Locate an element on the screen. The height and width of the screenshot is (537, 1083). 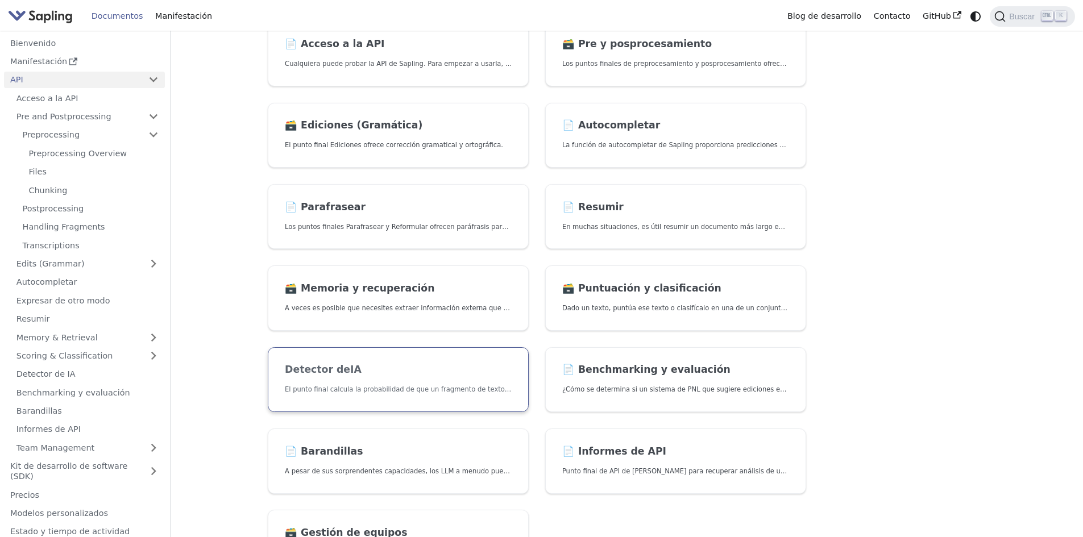
font: Kit de desarrollo de software (SDK) is located at coordinates (69, 471).